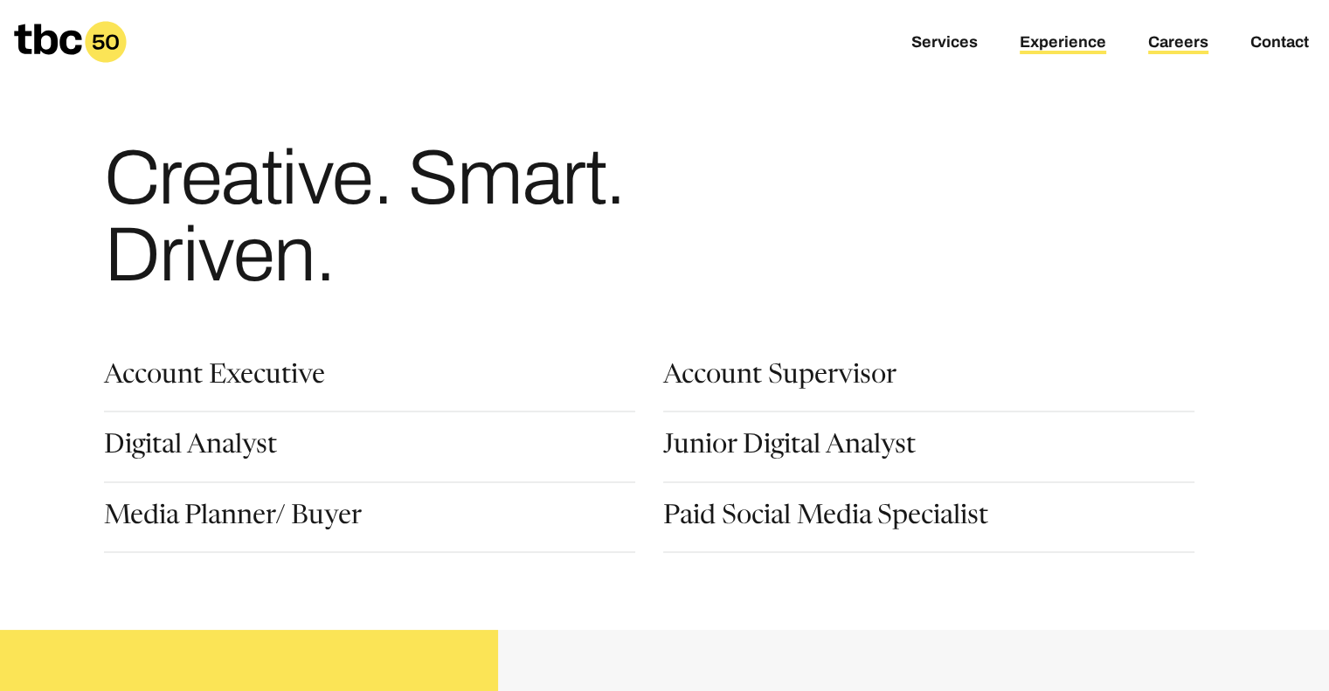 The height and width of the screenshot is (691, 1329). What do you see at coordinates (190, 448) in the screenshot?
I see `a: Digital Analyst` at bounding box center [190, 448].